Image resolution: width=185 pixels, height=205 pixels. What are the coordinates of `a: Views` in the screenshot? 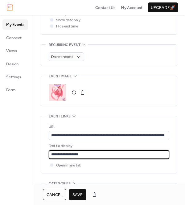 It's located at (15, 51).